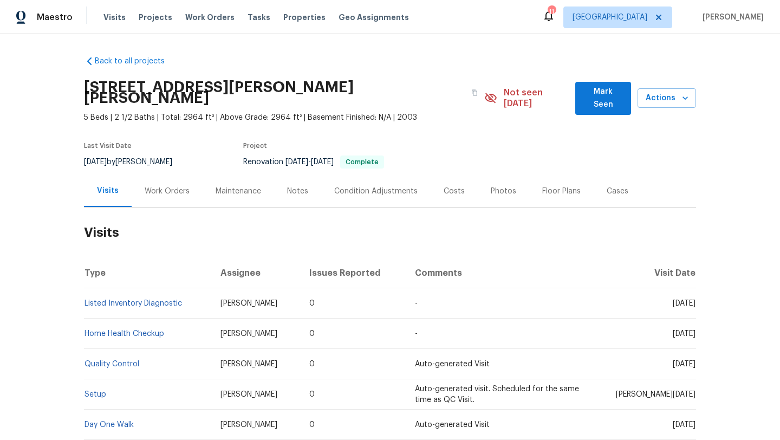 The image size is (780, 440). What do you see at coordinates (238, 191) in the screenshot?
I see `div: Maintenance` at bounding box center [238, 191].